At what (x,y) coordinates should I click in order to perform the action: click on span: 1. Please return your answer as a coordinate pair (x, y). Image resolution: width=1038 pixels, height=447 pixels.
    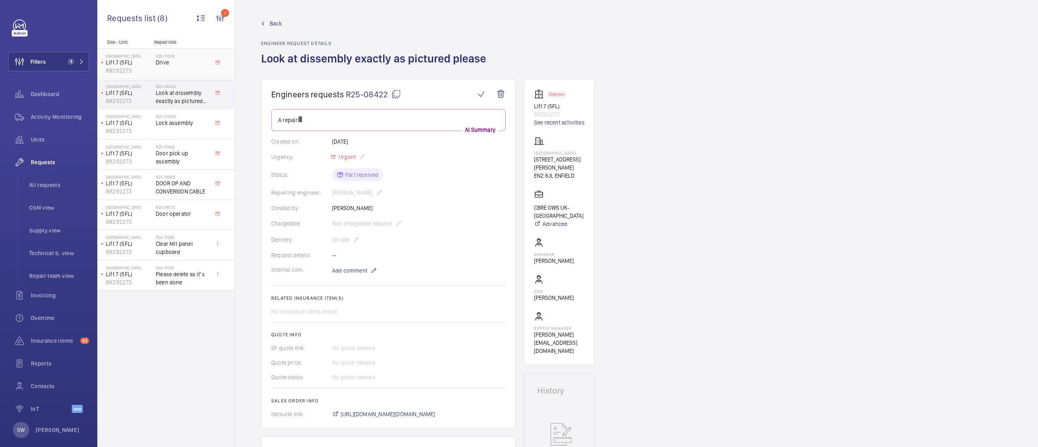
    Looking at the image, I should click on (71, 62).